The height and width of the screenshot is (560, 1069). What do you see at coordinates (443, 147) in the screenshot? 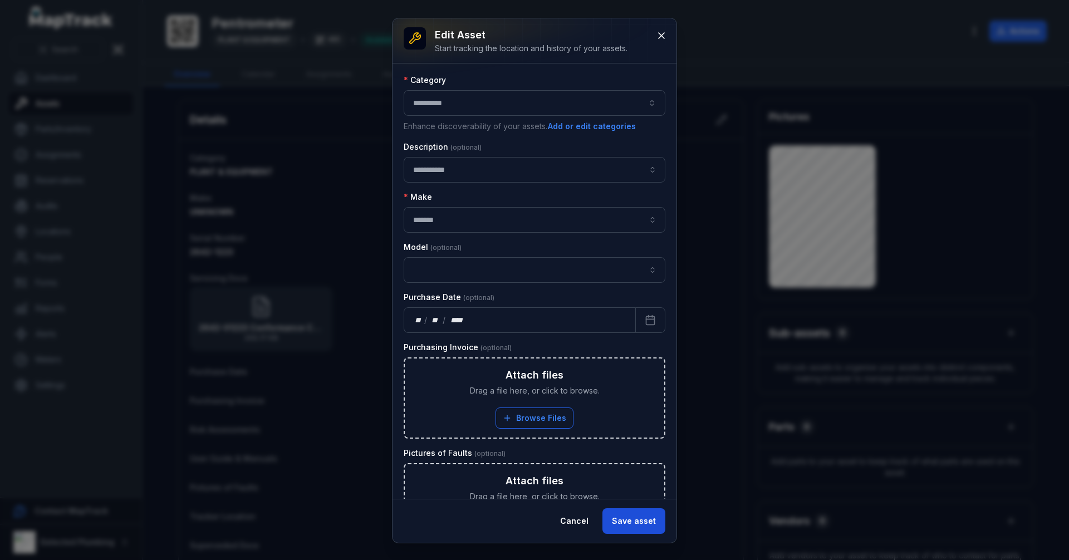
I see `label: Description` at bounding box center [443, 147].